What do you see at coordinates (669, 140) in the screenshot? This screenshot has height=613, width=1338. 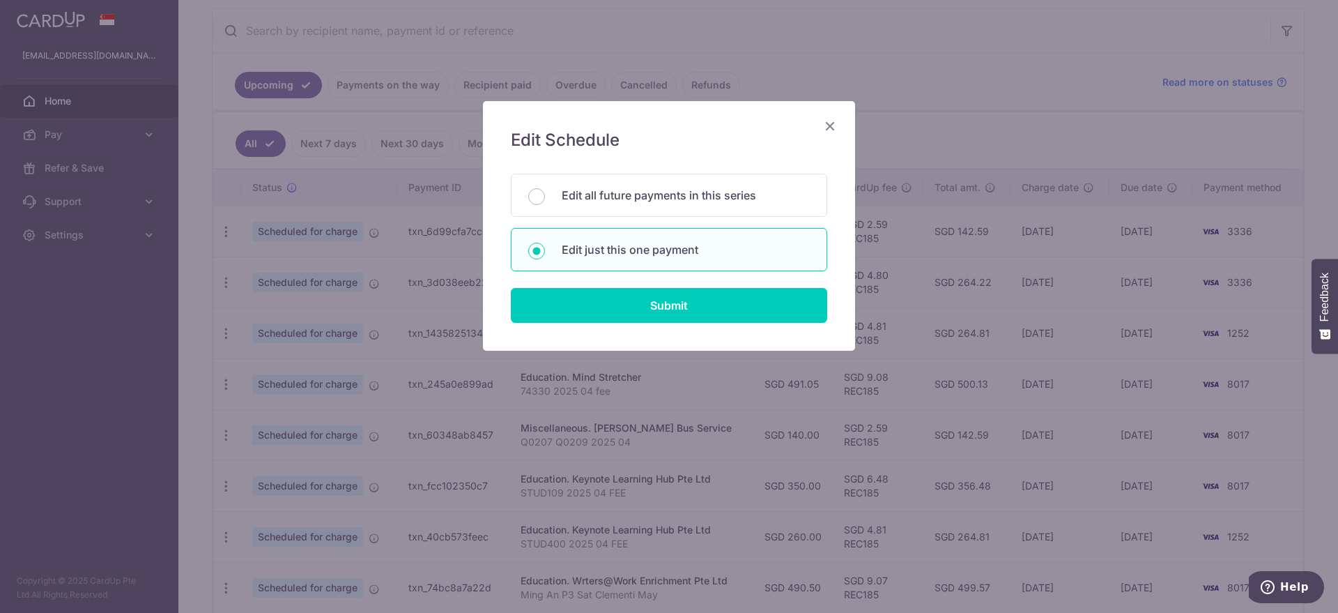 I see `h5: Edit Schedule` at bounding box center [669, 140].